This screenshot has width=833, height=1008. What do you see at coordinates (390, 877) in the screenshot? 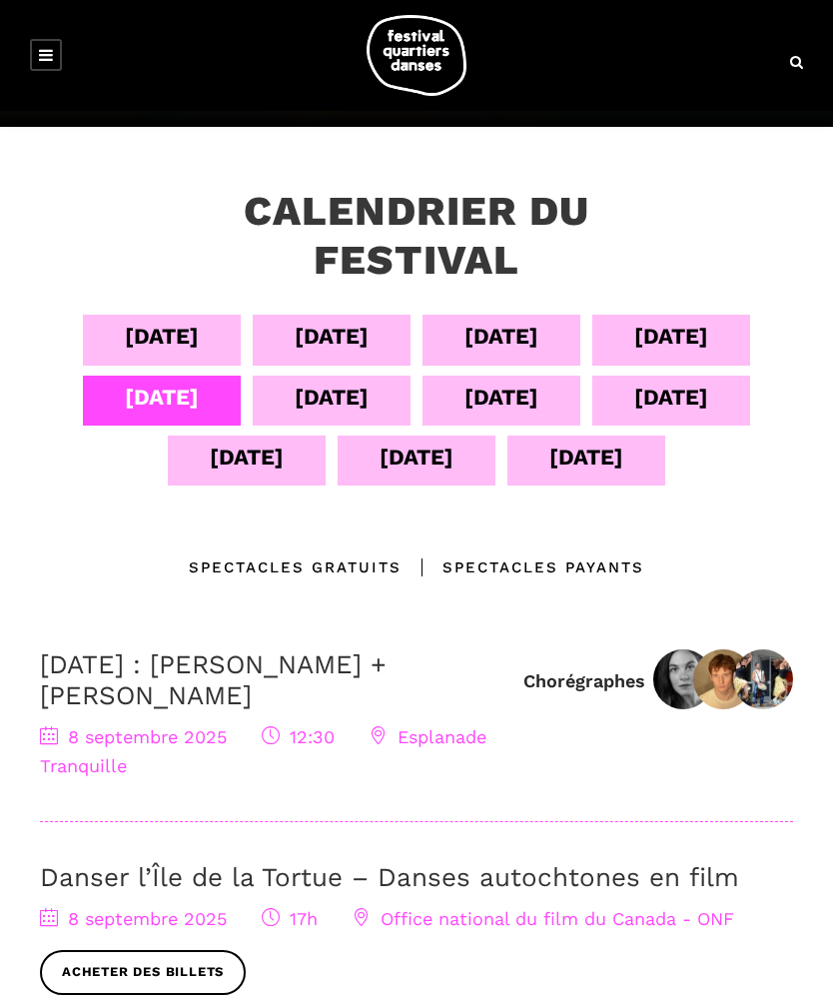
I see `a: Danser l’Île de la Tortue – Danses autochtones en film` at bounding box center [390, 877].